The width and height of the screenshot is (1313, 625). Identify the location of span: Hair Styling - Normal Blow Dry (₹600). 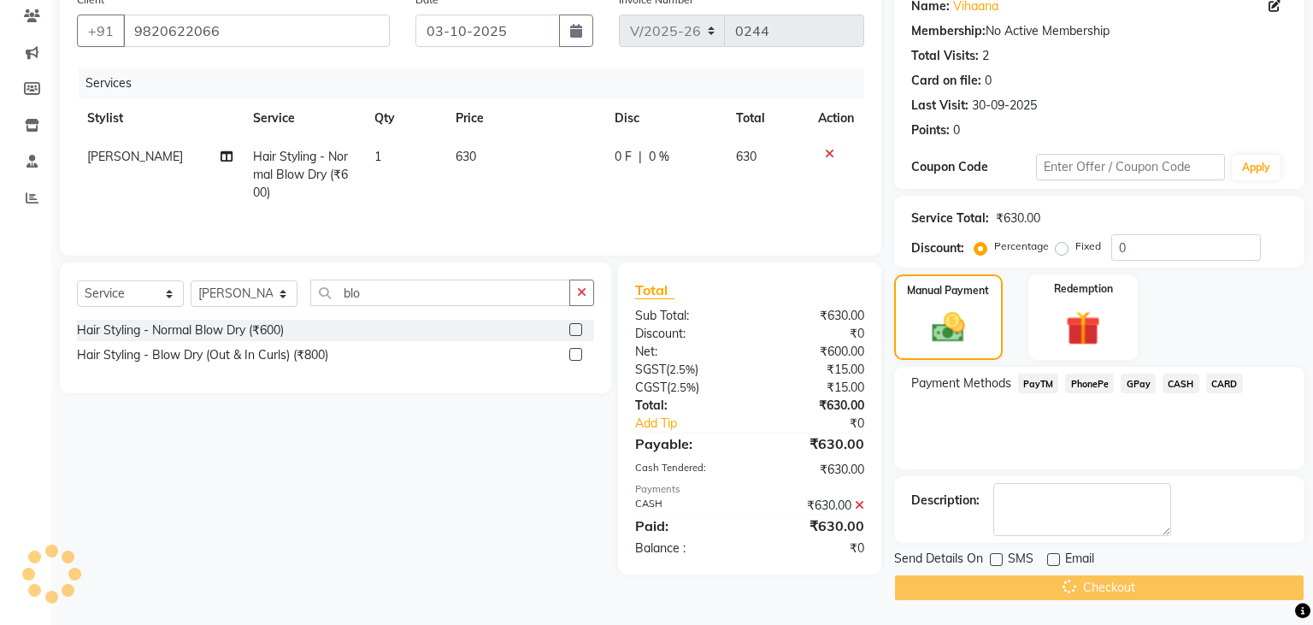
(300, 174).